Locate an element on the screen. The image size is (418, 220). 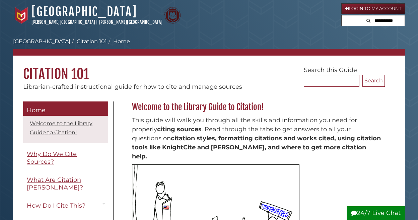
a: How Do I Cite This? is located at coordinates (66, 206).